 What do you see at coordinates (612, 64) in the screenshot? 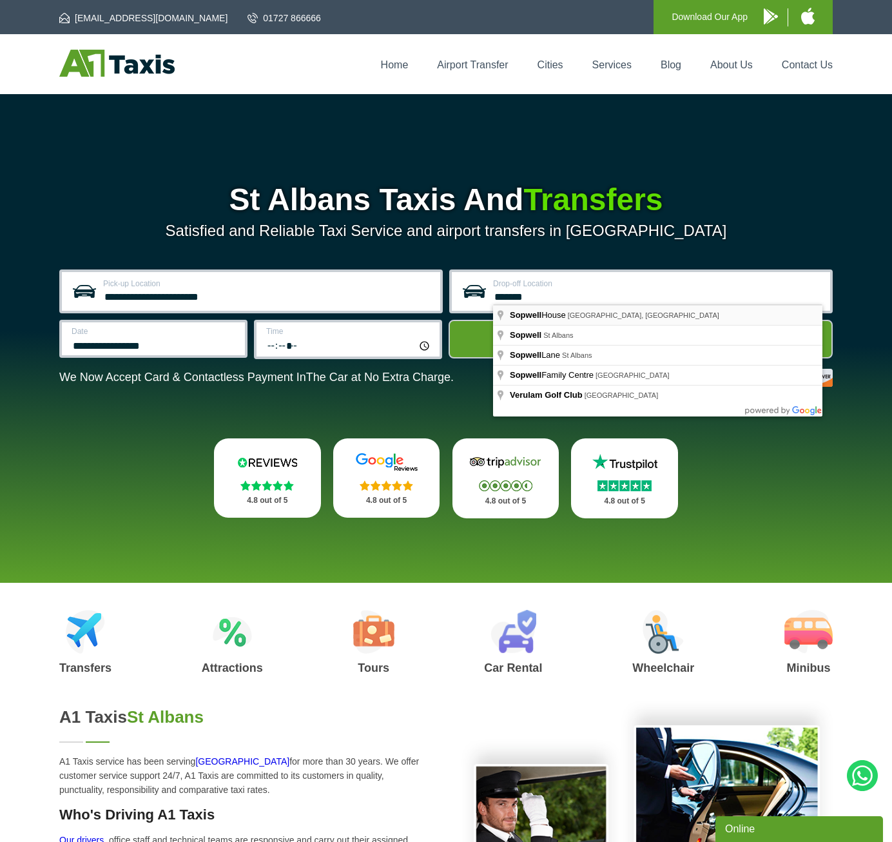
I see `a: Services` at bounding box center [612, 64].